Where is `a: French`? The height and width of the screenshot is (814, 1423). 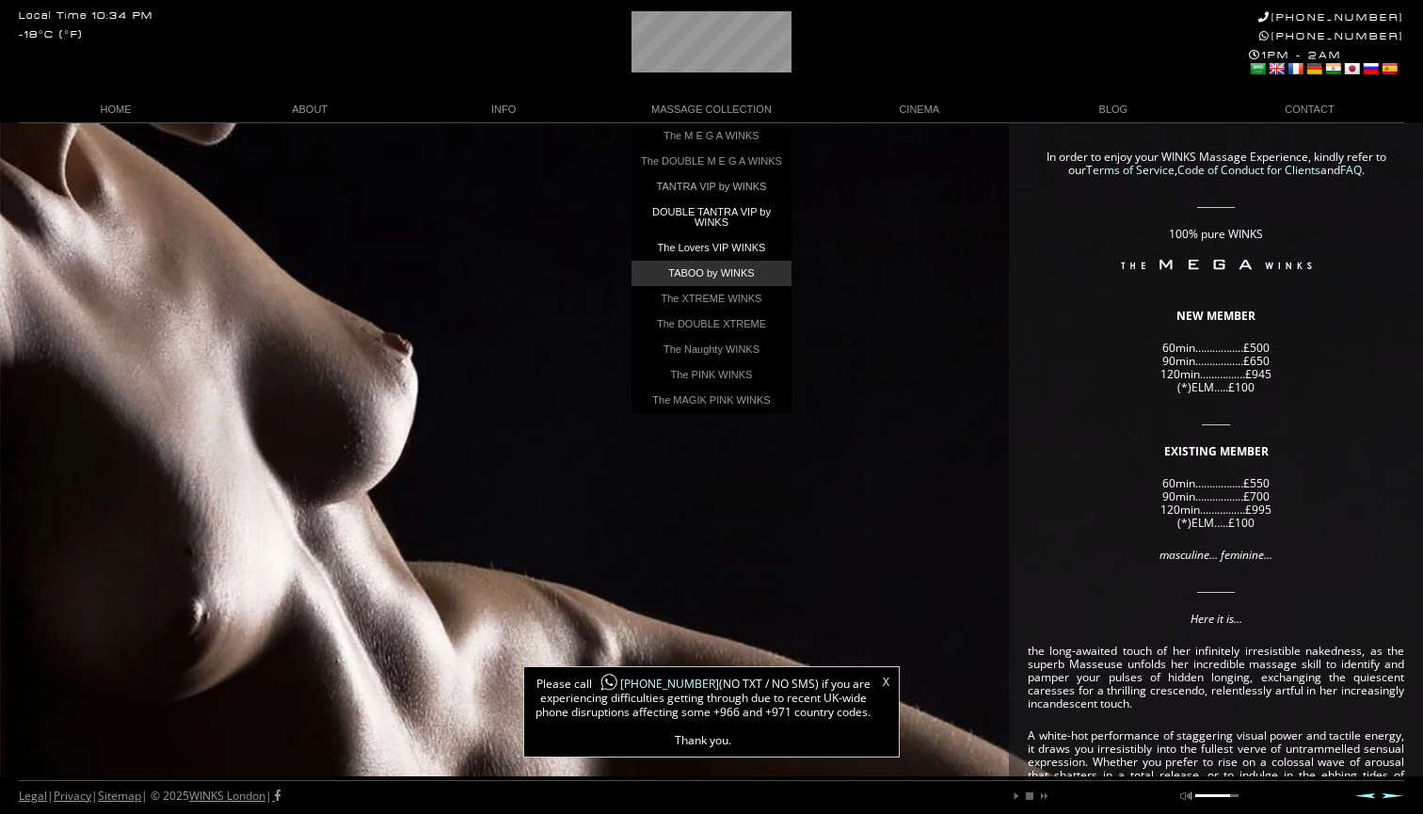 a: French is located at coordinates (1295, 69).